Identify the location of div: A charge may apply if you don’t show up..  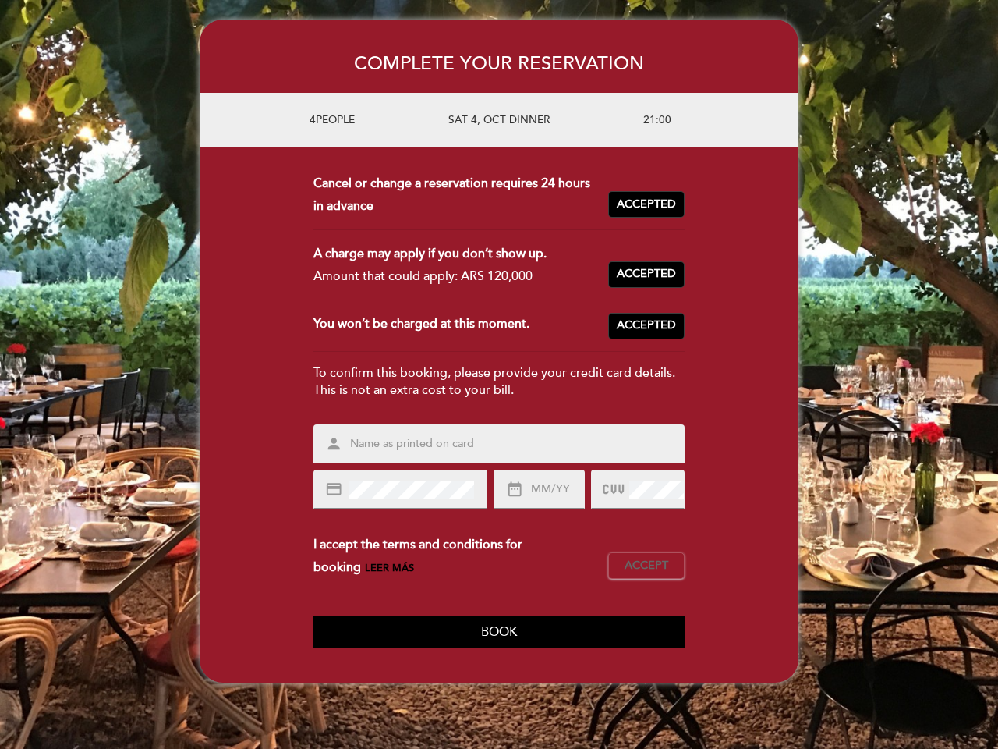
(455, 253).